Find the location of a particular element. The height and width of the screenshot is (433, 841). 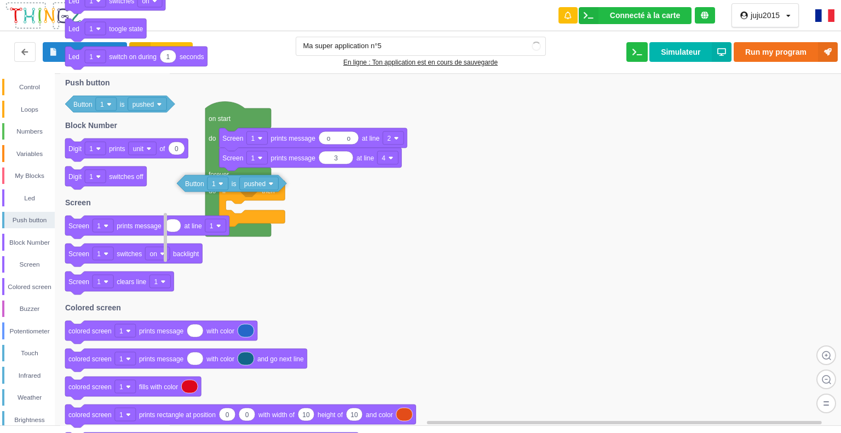

div: Loops is located at coordinates (30, 109).